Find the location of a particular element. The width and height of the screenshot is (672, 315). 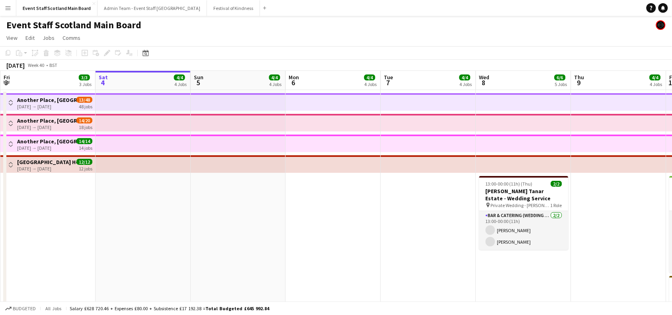

div: 3 Jobs is located at coordinates (85, 84).